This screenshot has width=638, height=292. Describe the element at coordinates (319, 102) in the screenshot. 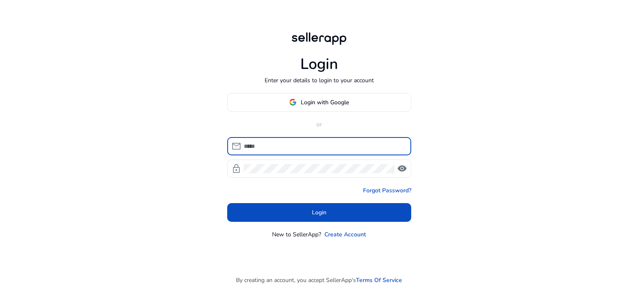

I see `button: Login with Google` at that location.